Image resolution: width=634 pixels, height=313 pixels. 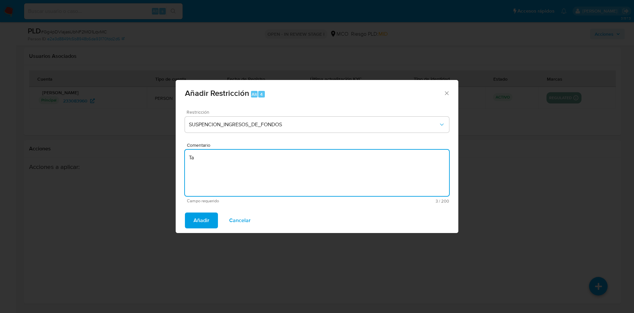 I want to click on button: Restriction, so click(x=317, y=125).